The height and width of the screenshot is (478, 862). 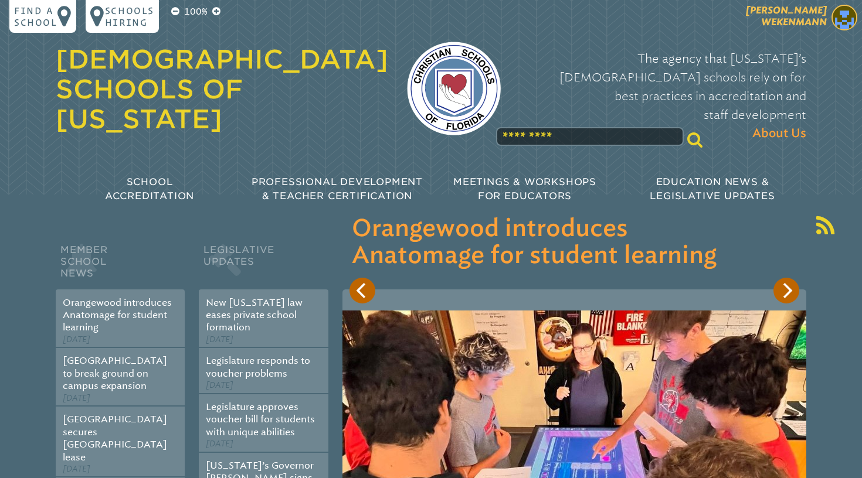 I want to click on a: Orangewood introduces Anatomage for student learning, so click(x=117, y=315).